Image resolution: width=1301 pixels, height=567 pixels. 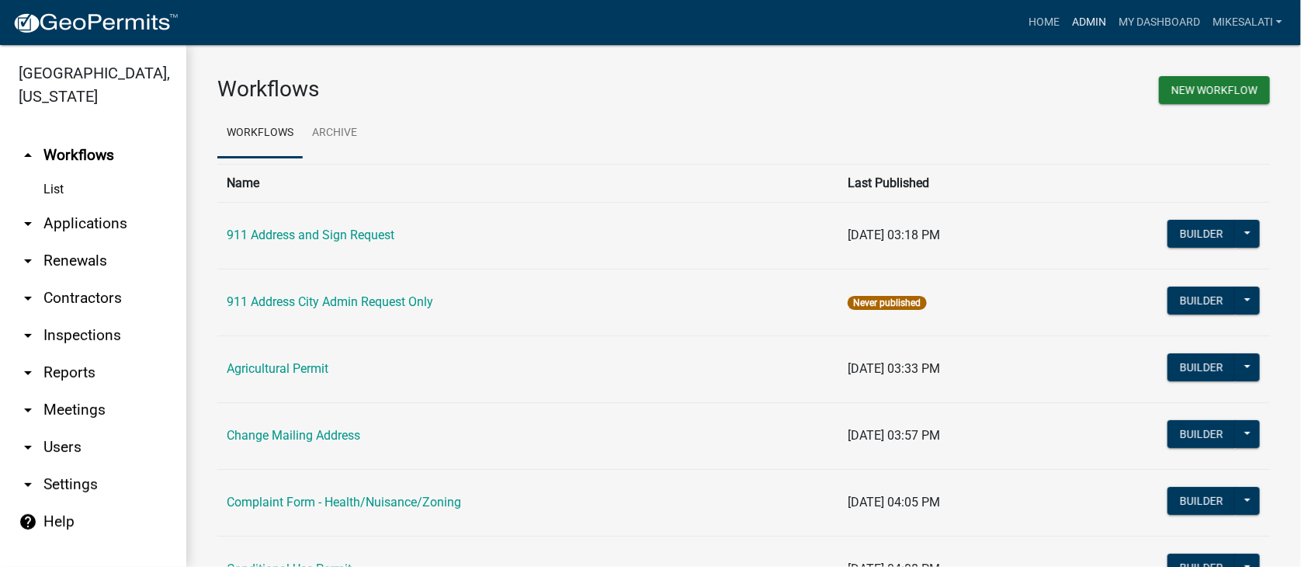 What do you see at coordinates (277, 368) in the screenshot?
I see `a: Agricultural Permit` at bounding box center [277, 368].